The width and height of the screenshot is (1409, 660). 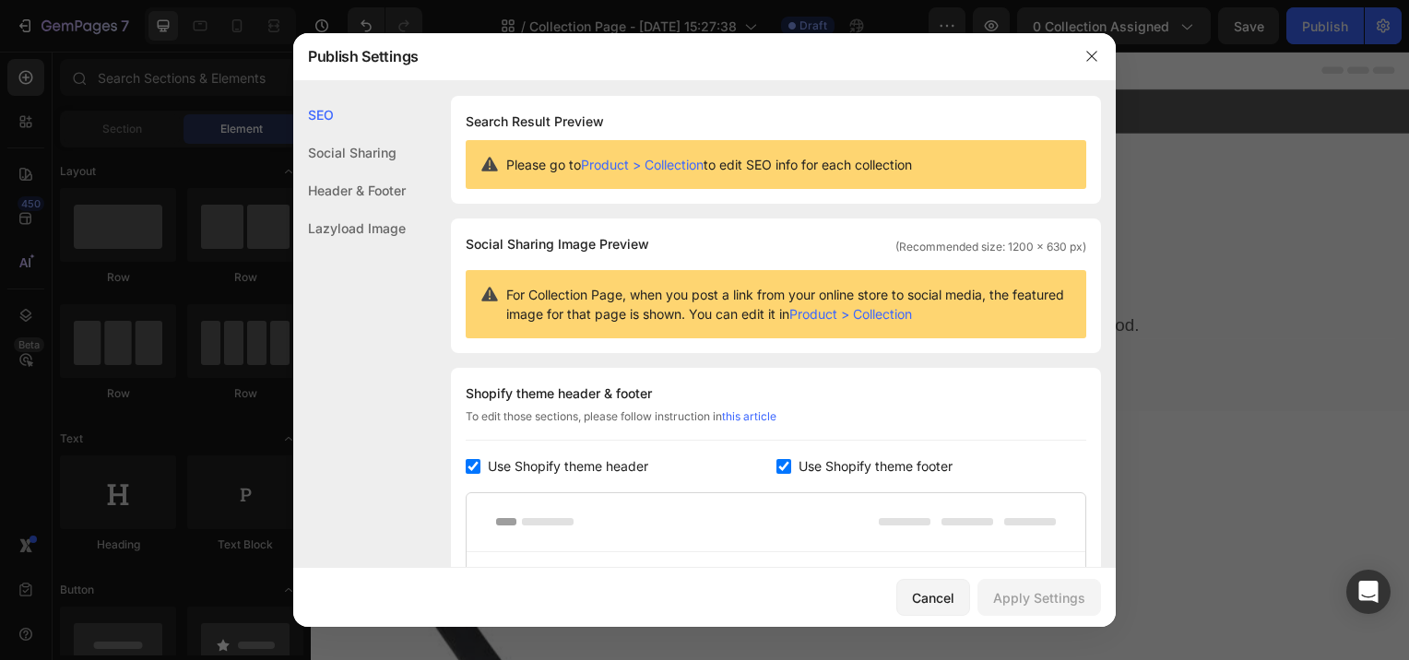 I want to click on div: To edit those sections, please follow instruction in, so click(x=775, y=424).